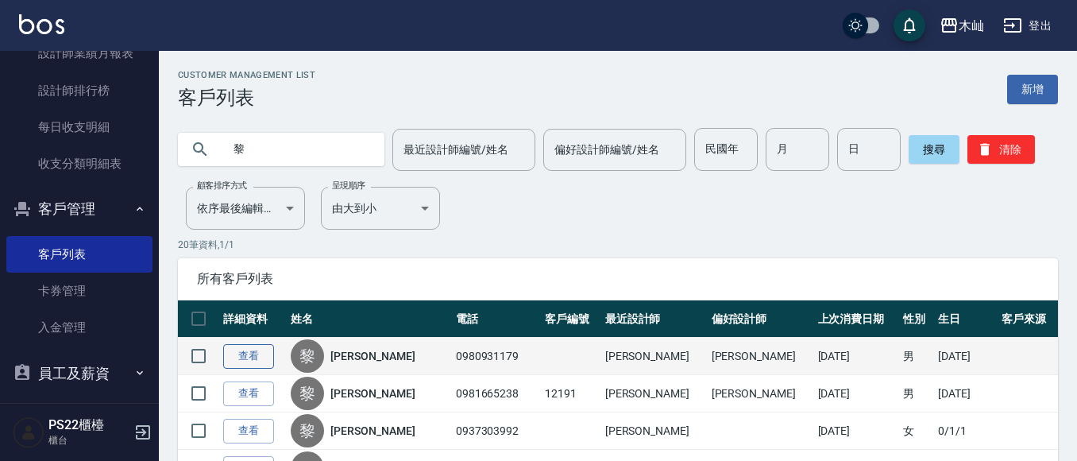 Image resolution: width=1077 pixels, height=461 pixels. Describe the element at coordinates (917, 319) in the screenshot. I see `th: 性別` at that location.